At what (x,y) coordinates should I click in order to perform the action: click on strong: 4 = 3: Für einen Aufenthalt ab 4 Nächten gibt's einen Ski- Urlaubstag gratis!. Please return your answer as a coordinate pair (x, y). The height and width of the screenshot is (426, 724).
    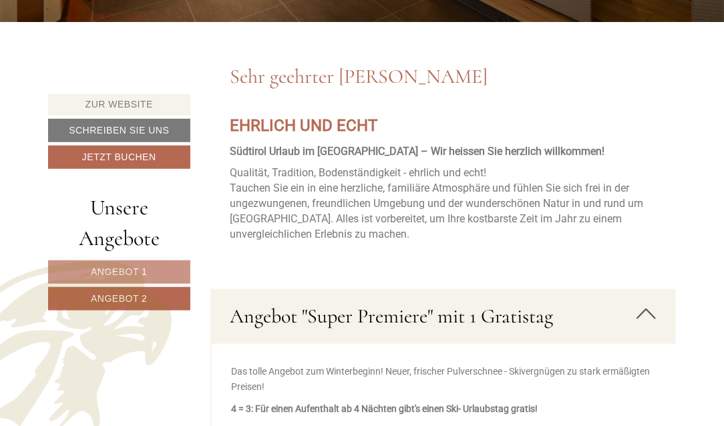
    Looking at the image, I should click on (385, 409).